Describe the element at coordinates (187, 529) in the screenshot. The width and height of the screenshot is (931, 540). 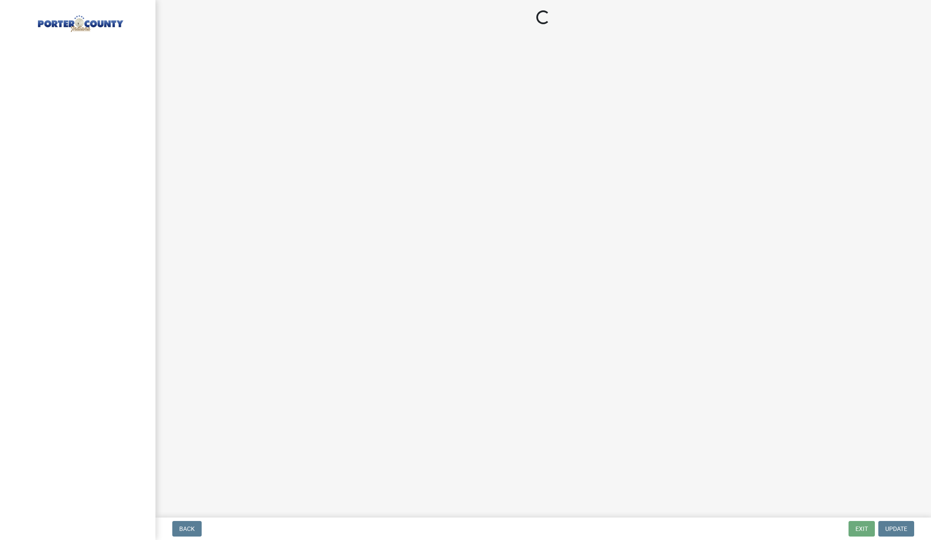
I see `span: Back` at that location.